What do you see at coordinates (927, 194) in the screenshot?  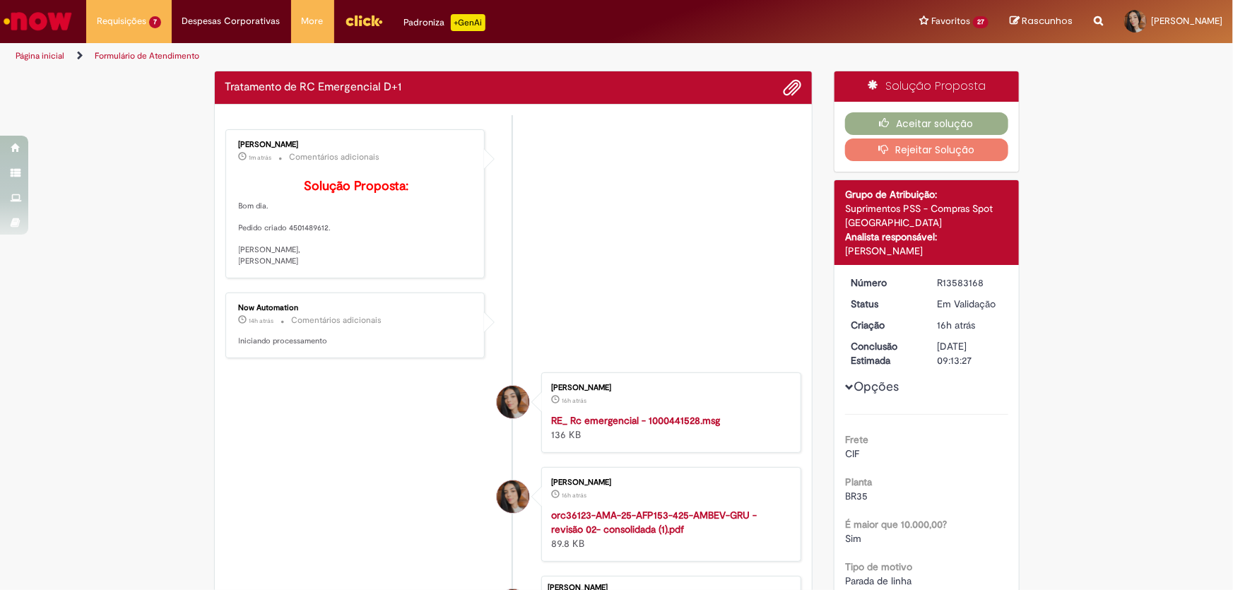 I see `div: Grupo de Atribuição:` at bounding box center [927, 194].